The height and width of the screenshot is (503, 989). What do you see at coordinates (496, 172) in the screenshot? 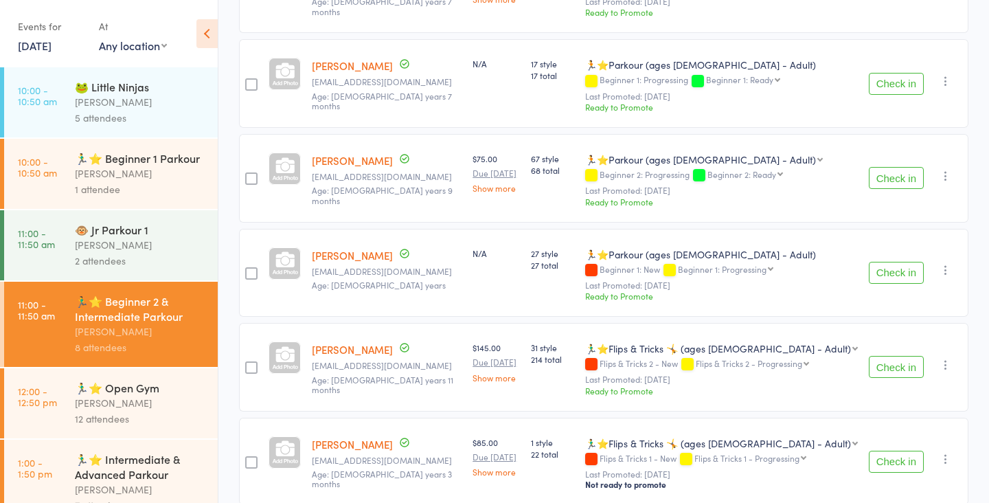
I see `div: $75.00` at bounding box center [496, 172].